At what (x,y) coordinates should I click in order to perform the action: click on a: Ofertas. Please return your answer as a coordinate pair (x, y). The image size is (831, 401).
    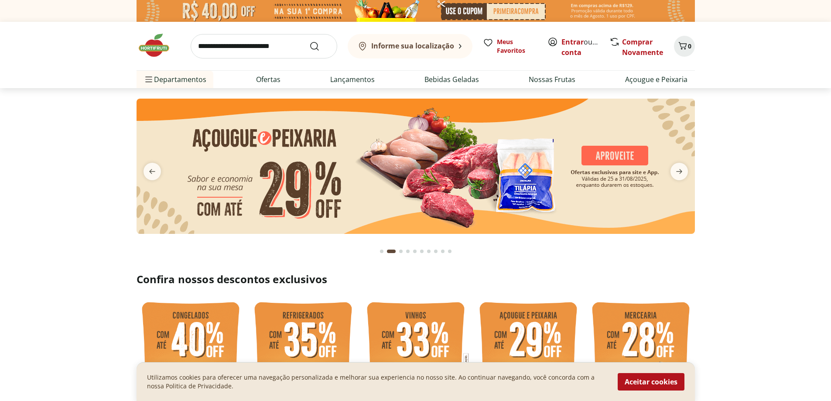
    Looking at the image, I should click on (268, 79).